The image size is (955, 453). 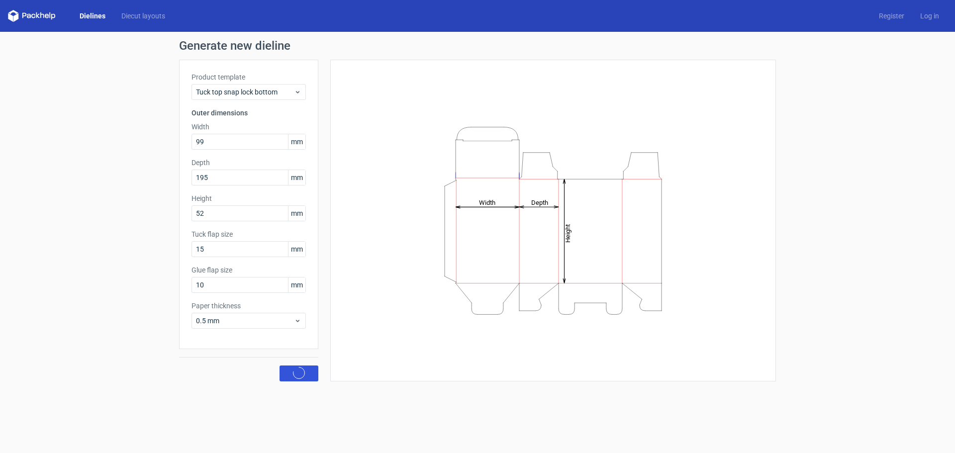 What do you see at coordinates (249, 113) in the screenshot?
I see `h3: Outer dimensions` at bounding box center [249, 113].